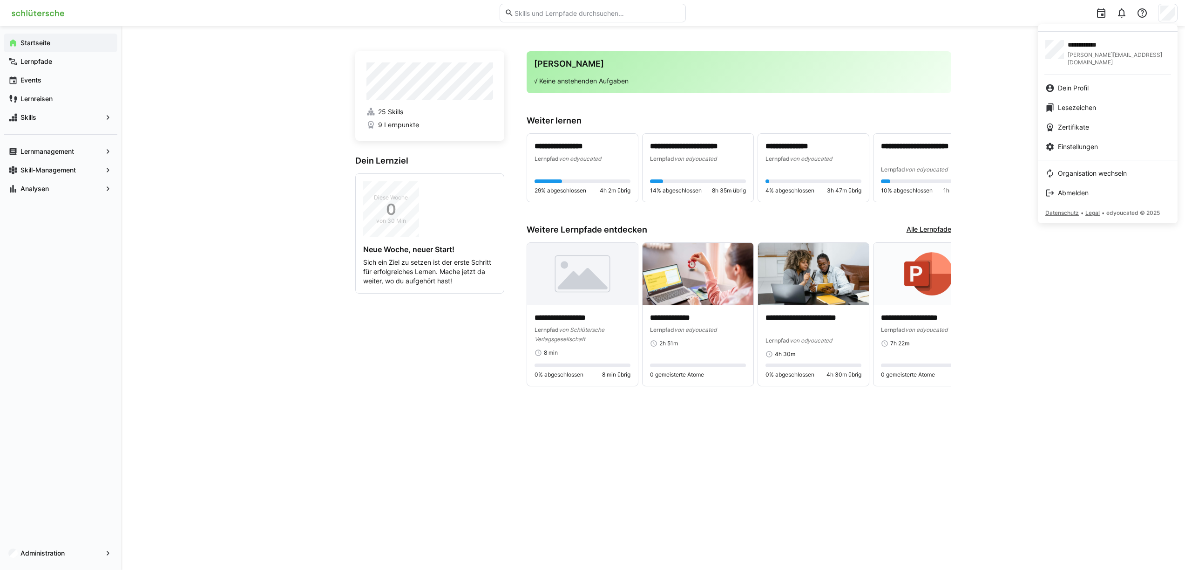 This screenshot has height=570, width=1185. Describe the element at coordinates (1093, 212) in the screenshot. I see `span: Legal` at that location.